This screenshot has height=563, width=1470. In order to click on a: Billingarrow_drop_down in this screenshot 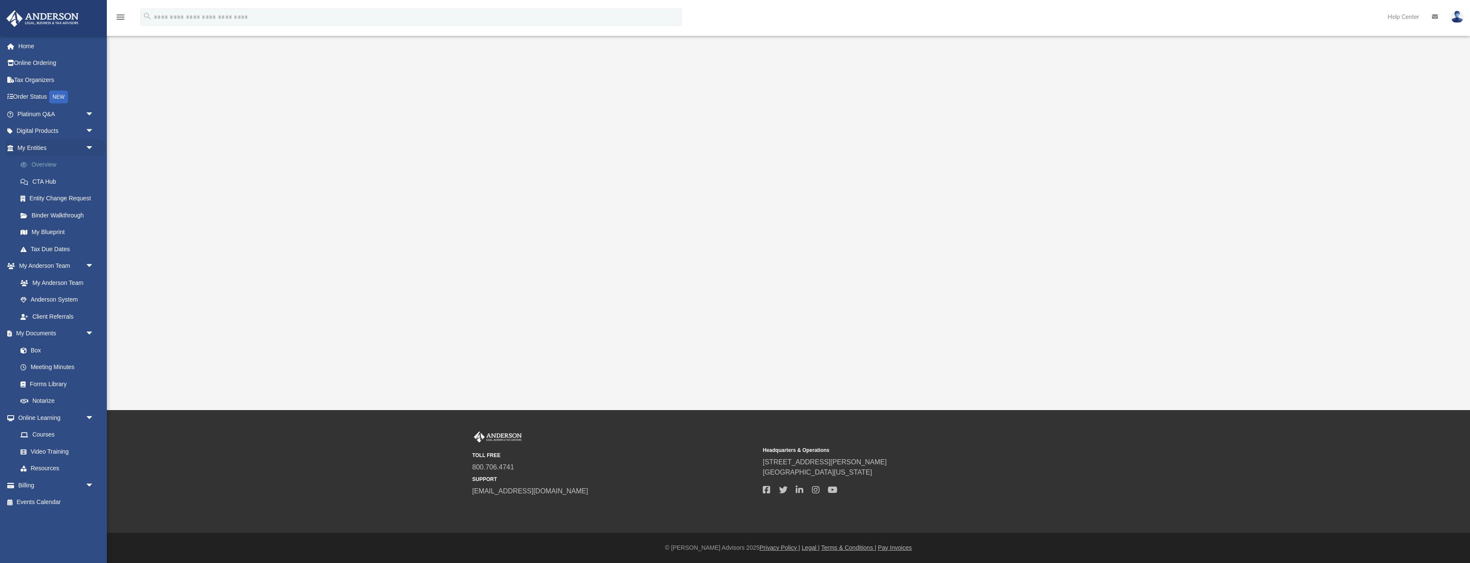, I will do `click(56, 485)`.